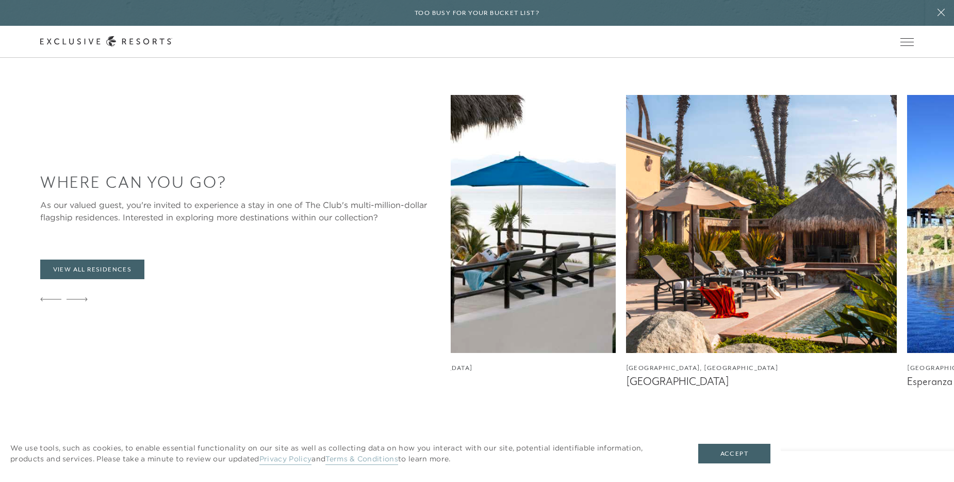 The width and height of the screenshot is (954, 482). I want to click on img: Mother reading a book on the patio of a luxury home in Real del Mar, Mexico., so click(480, 224).